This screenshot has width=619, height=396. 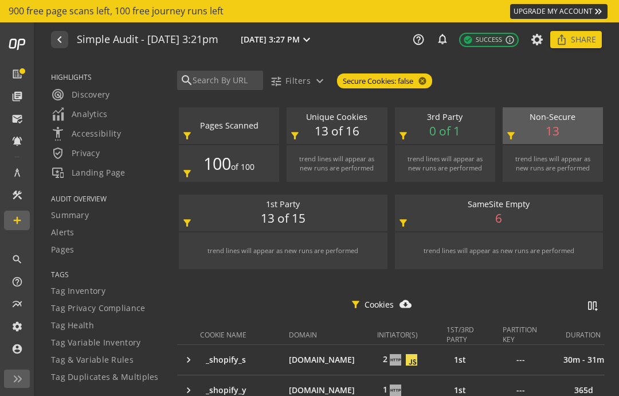 I want to click on span: Tag & Variable Rules, so click(x=92, y=359).